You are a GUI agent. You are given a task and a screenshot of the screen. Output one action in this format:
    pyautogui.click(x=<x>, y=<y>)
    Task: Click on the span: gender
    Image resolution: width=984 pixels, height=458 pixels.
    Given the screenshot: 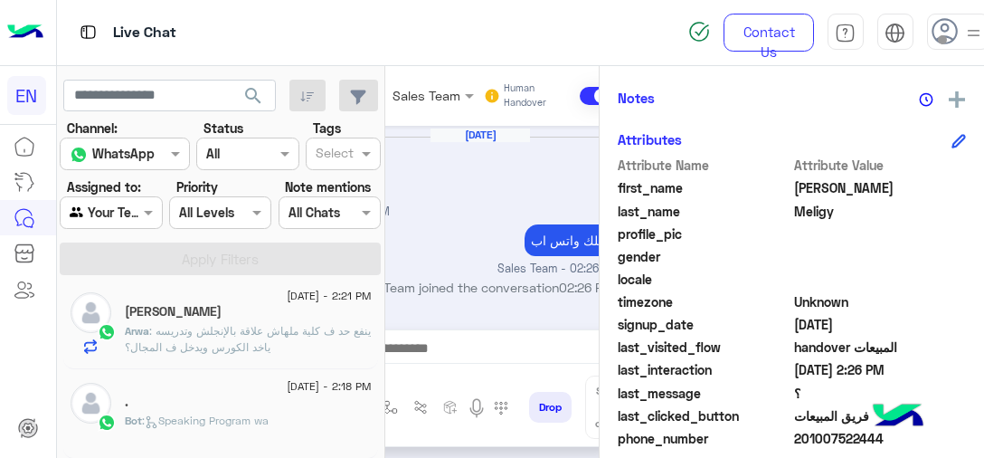 What is the action you would take?
    pyautogui.click(x=704, y=256)
    